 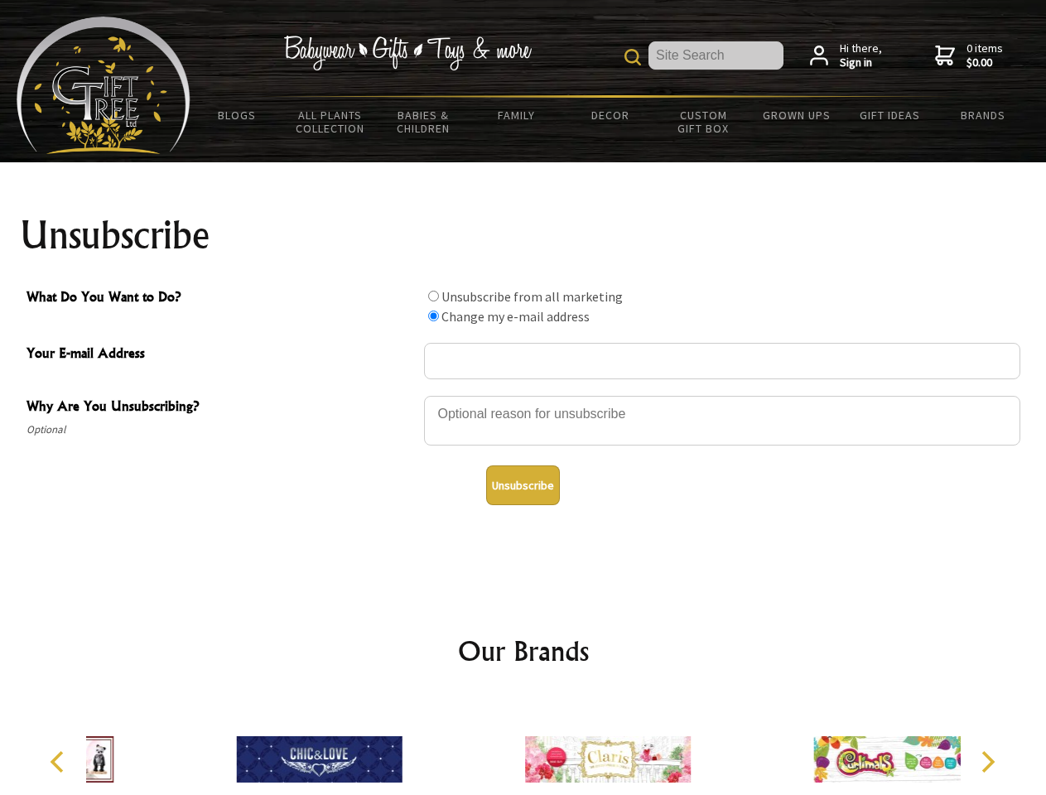 I want to click on a: Hi there,Sign in, so click(x=845, y=55).